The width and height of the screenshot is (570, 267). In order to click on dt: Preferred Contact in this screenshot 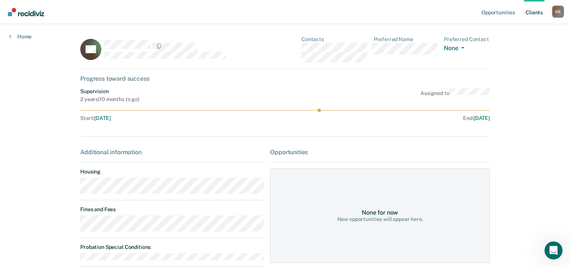, I will do `click(467, 39)`.